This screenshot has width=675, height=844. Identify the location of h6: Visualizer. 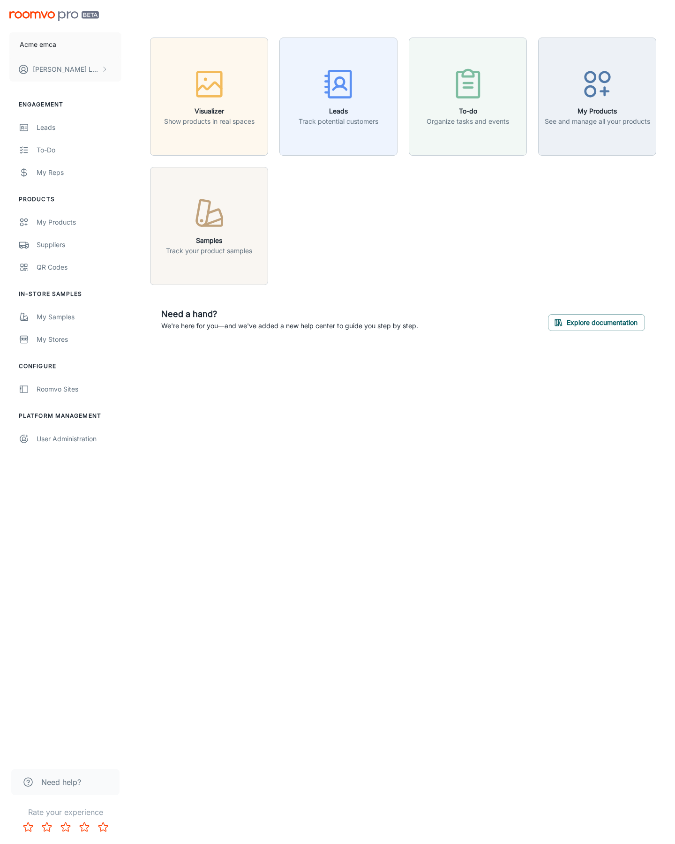
(209, 111).